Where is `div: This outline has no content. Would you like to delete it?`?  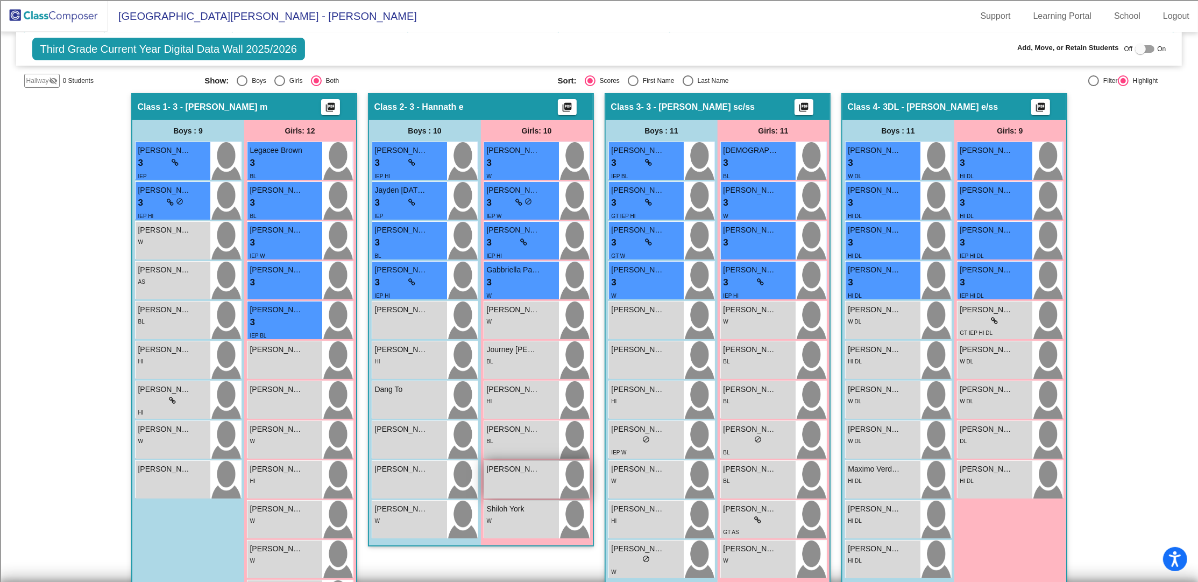 div: This outline has no content. Would you like to delete it? is located at coordinates (599, 234).